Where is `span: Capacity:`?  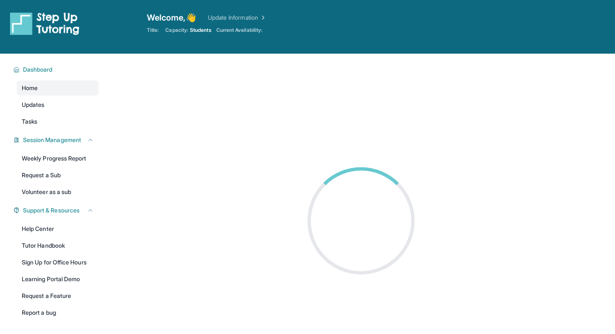
span: Capacity: is located at coordinates (177, 30).